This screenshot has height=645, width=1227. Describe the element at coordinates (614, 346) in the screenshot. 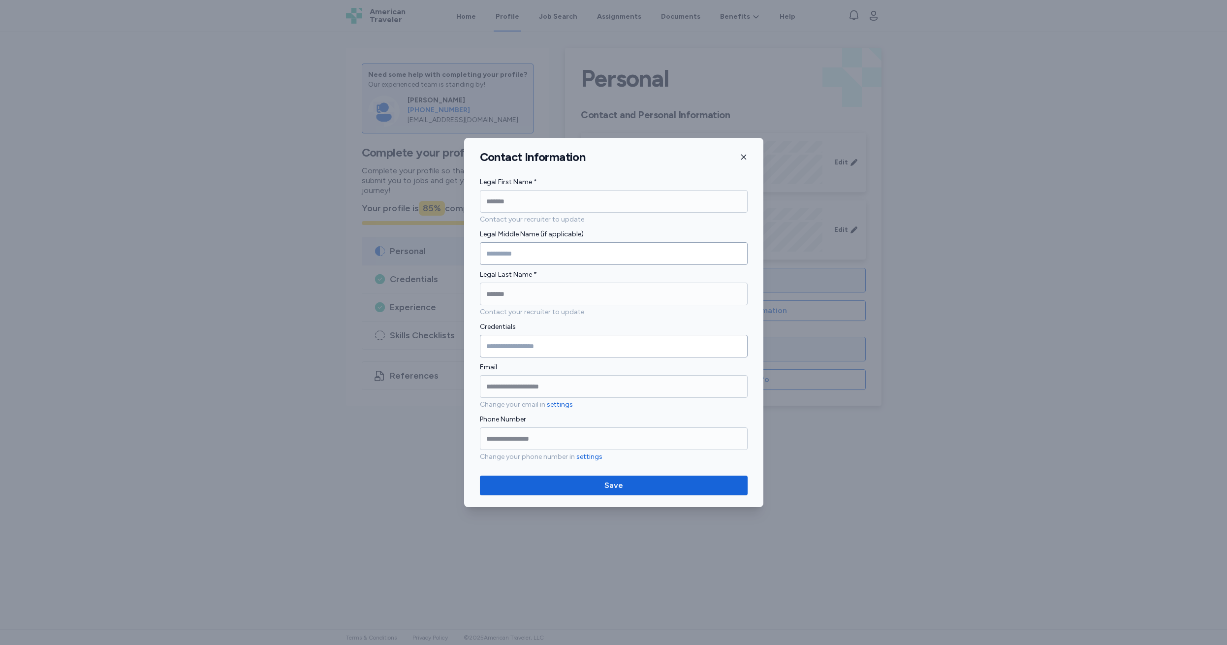

I see `input: Credentials` at that location.